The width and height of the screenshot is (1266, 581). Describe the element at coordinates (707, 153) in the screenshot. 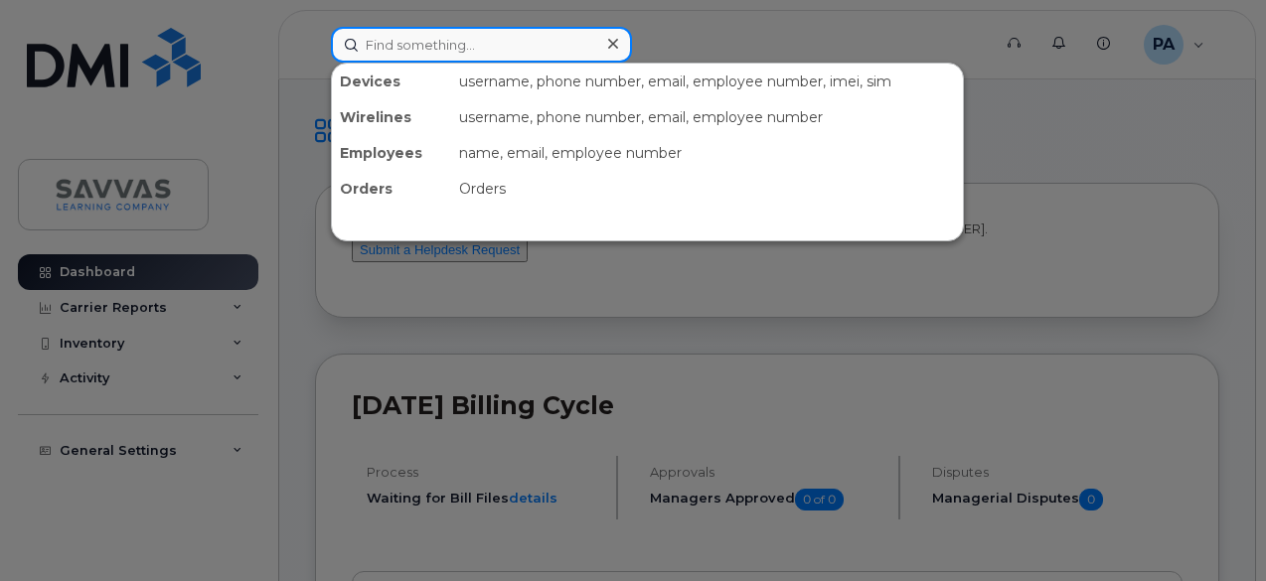

I see `div: name, email, employee number` at that location.